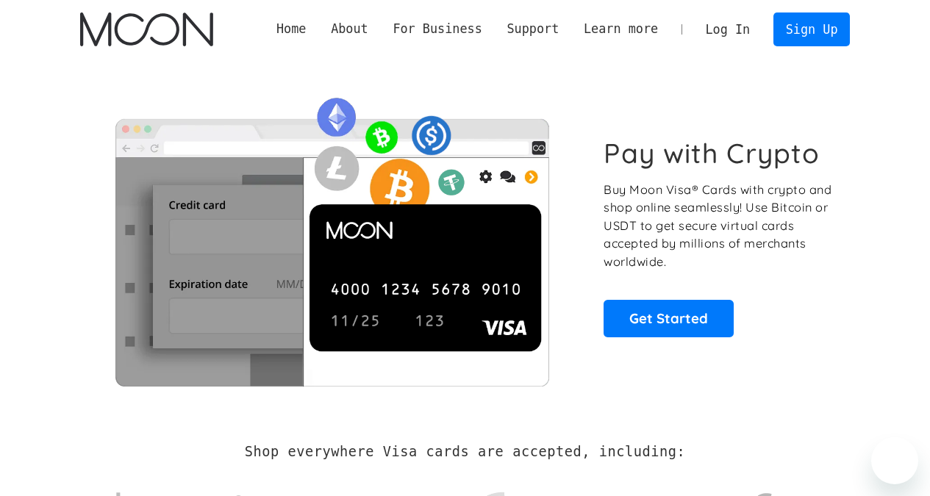  What do you see at coordinates (146, 29) in the screenshot?
I see `a: home` at bounding box center [146, 29].